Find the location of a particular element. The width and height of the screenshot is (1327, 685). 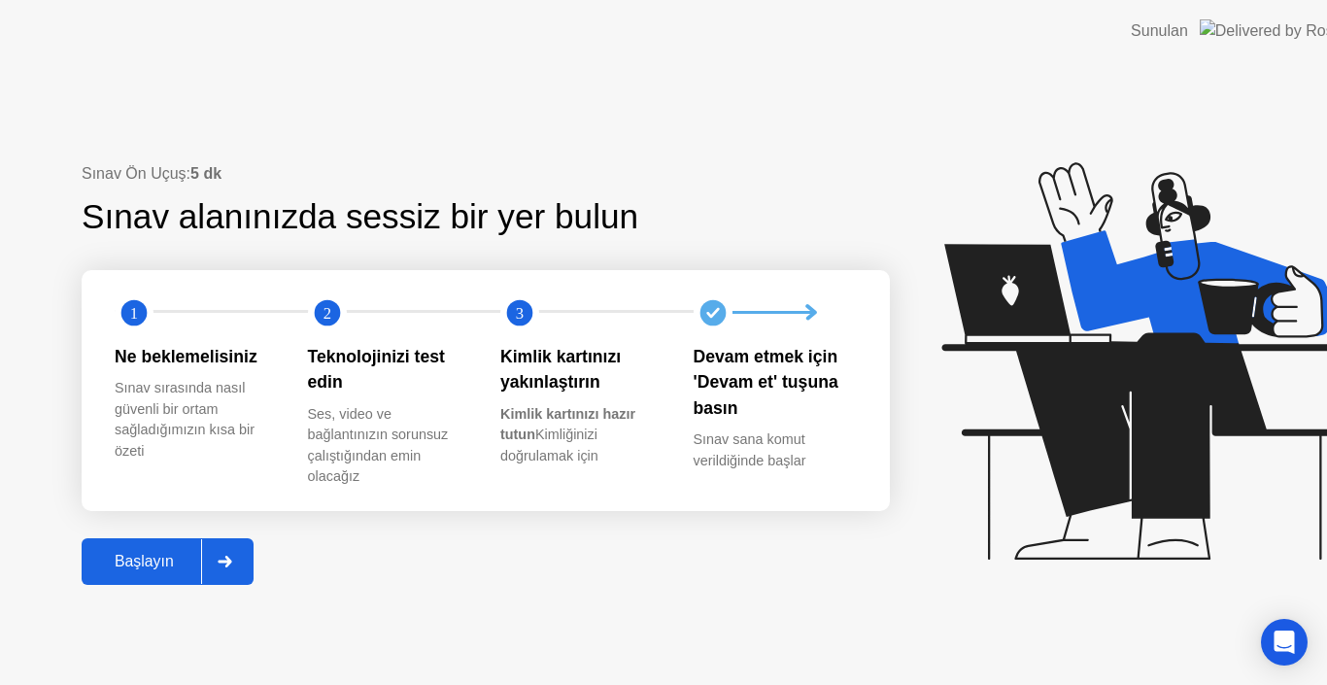

text: 3 is located at coordinates (520, 312).